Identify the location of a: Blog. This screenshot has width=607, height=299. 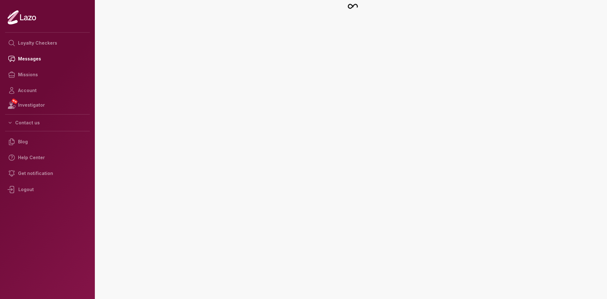
(47, 142).